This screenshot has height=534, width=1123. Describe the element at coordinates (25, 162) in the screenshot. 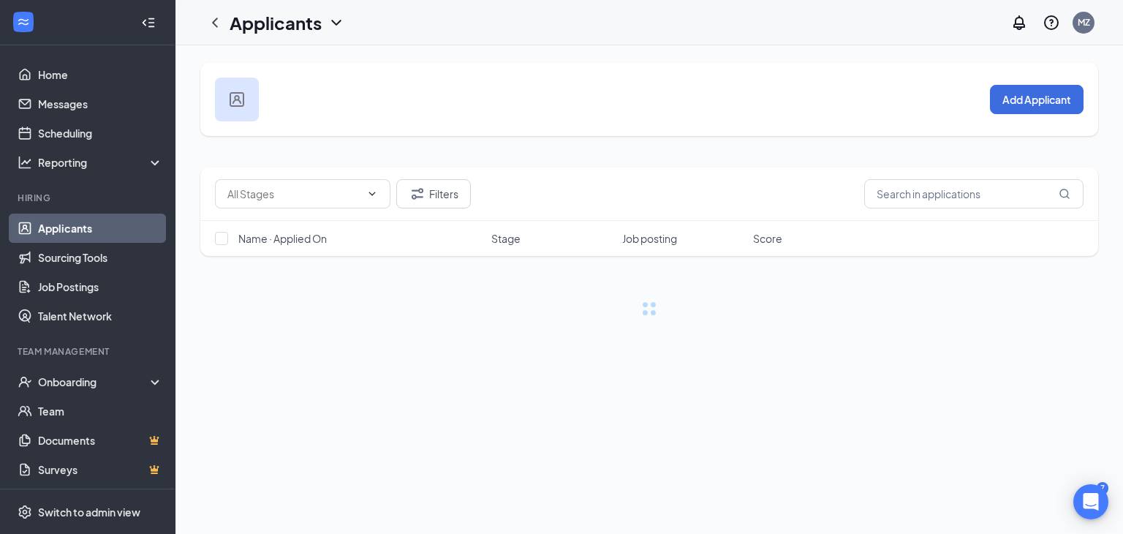

I see `svg: Analysis` at that location.